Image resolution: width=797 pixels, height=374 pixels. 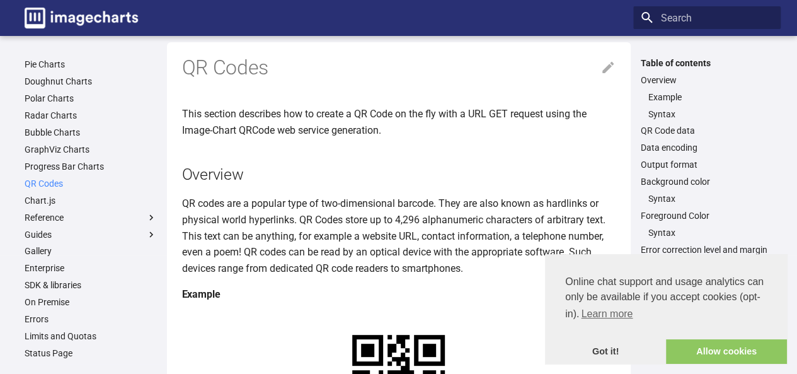 What do you see at coordinates (91, 149) in the screenshot?
I see `a: GraphViz Charts` at bounding box center [91, 149].